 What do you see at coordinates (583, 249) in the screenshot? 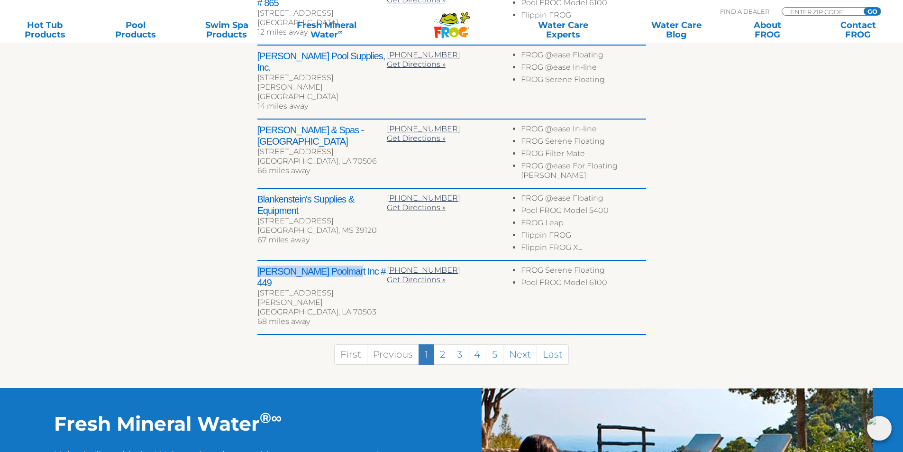
I see `li: Flippin FROG XL` at bounding box center [583, 249].